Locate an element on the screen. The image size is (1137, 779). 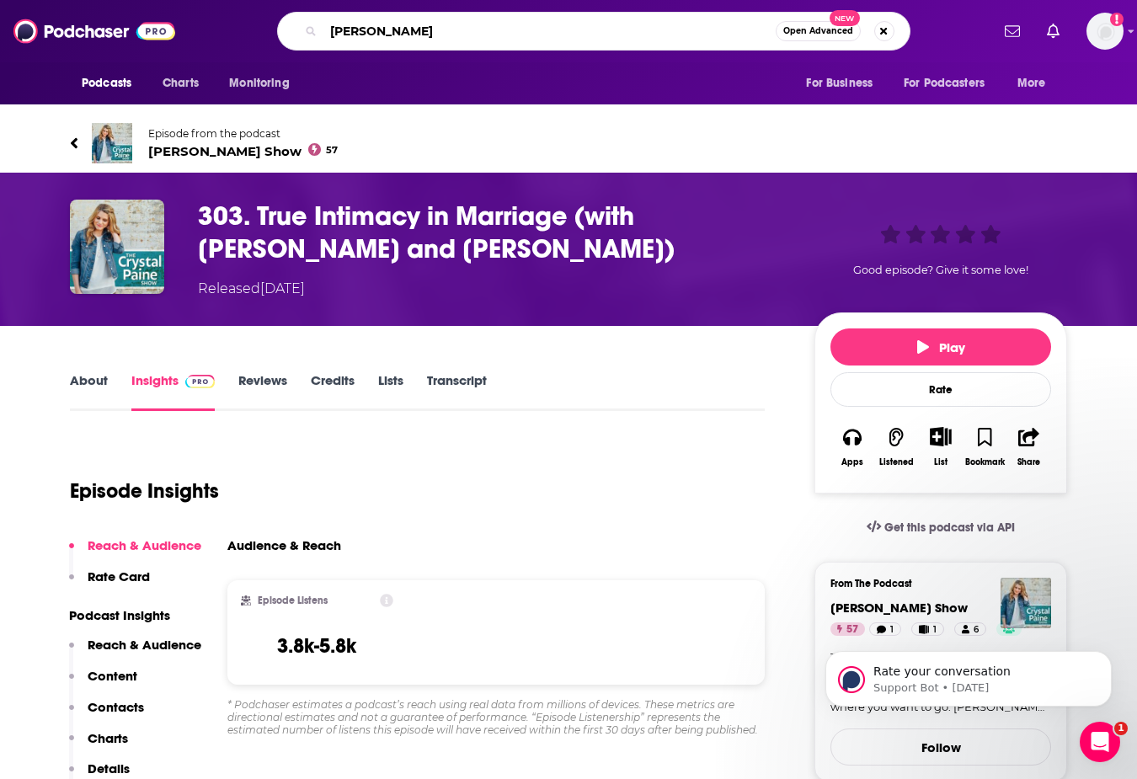
h3: 303. True Intimacy in Marriage (with Joanna and Matthew Raabsmith) is located at coordinates (493, 232).